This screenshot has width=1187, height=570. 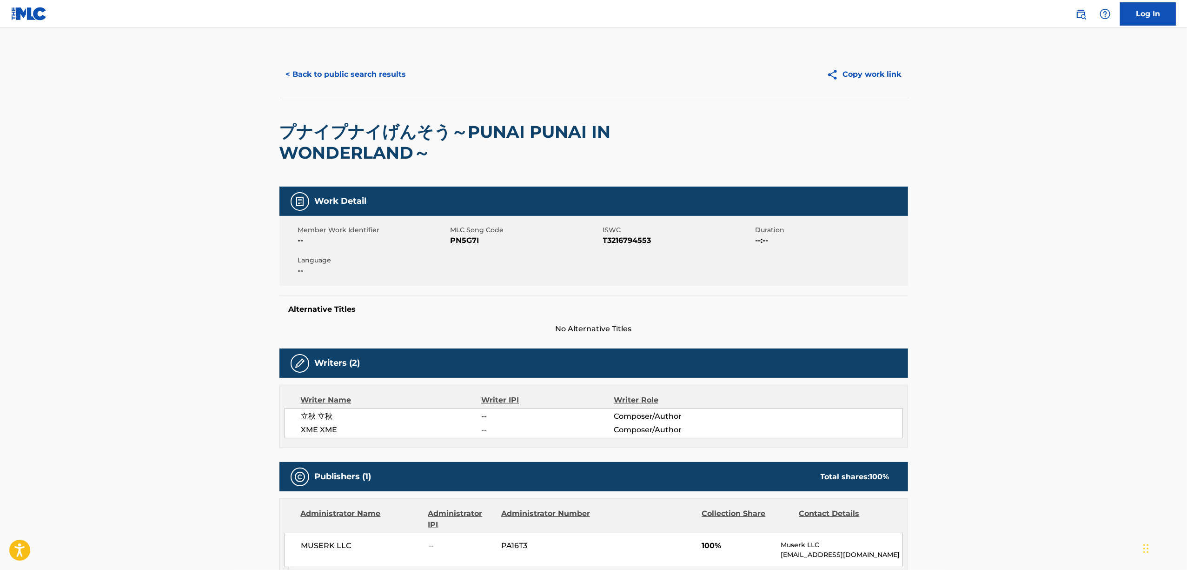 I want to click on a: Log In, so click(x=1148, y=14).